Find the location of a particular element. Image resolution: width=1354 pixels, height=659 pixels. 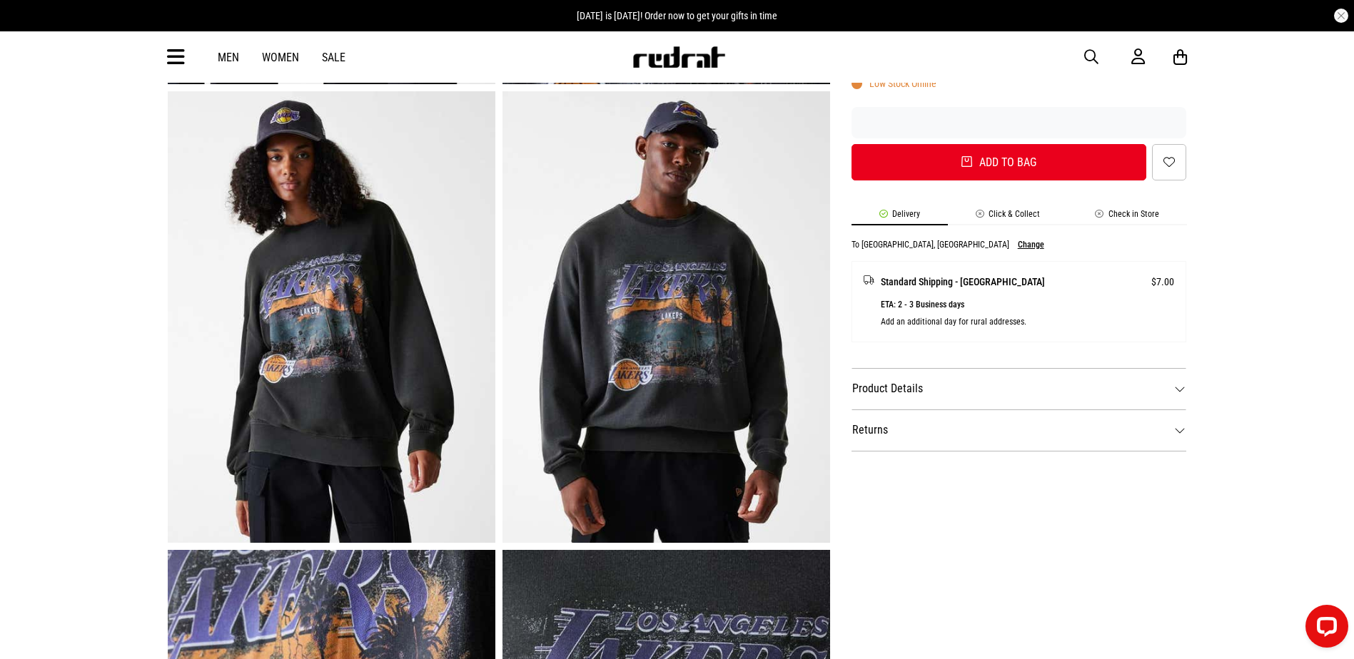

li: Click & Collect is located at coordinates (1008, 217).